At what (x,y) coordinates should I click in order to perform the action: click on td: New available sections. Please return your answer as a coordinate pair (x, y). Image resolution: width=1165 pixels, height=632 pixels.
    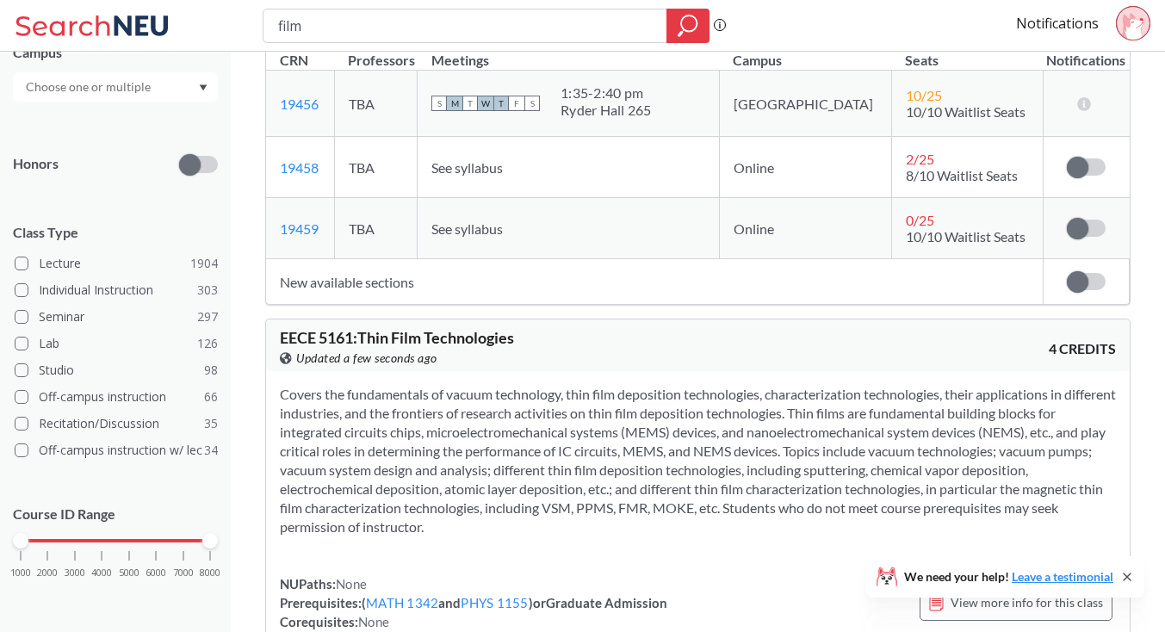
    Looking at the image, I should click on (654, 282).